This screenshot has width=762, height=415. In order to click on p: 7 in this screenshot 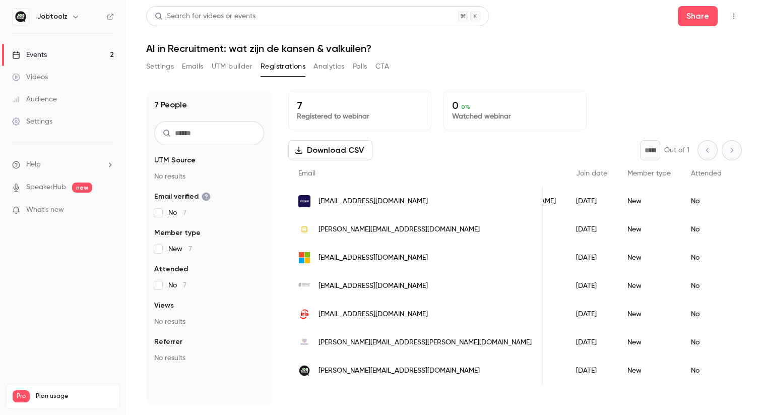, I will do `click(360, 105)`.